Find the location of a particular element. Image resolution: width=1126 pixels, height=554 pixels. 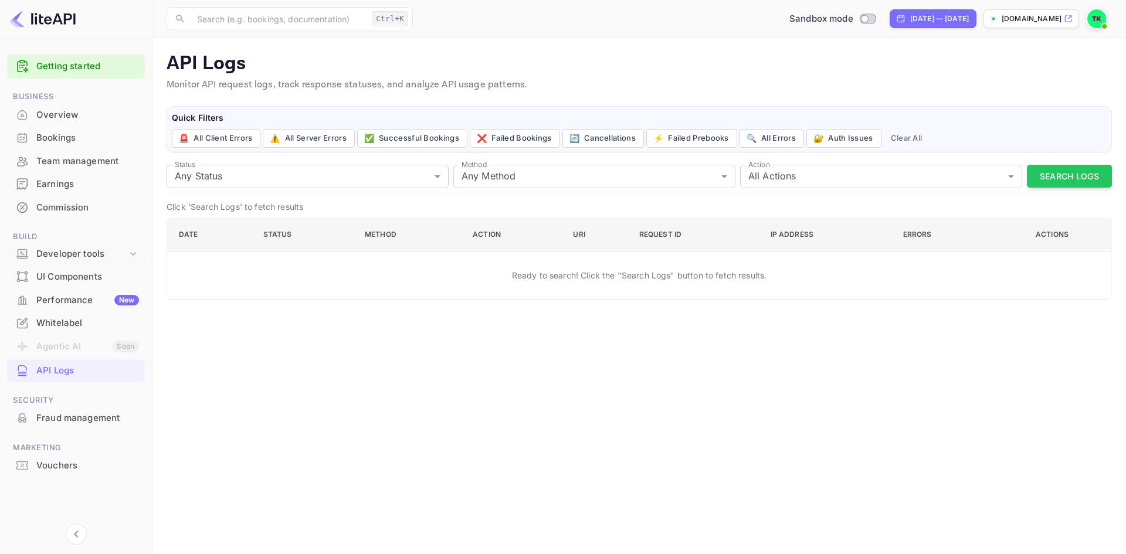

div: Any Method is located at coordinates (594, 176).